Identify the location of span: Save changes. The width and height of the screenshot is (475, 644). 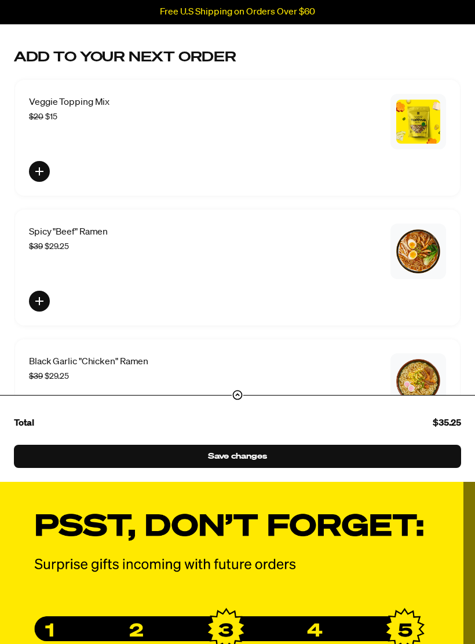
(237, 456).